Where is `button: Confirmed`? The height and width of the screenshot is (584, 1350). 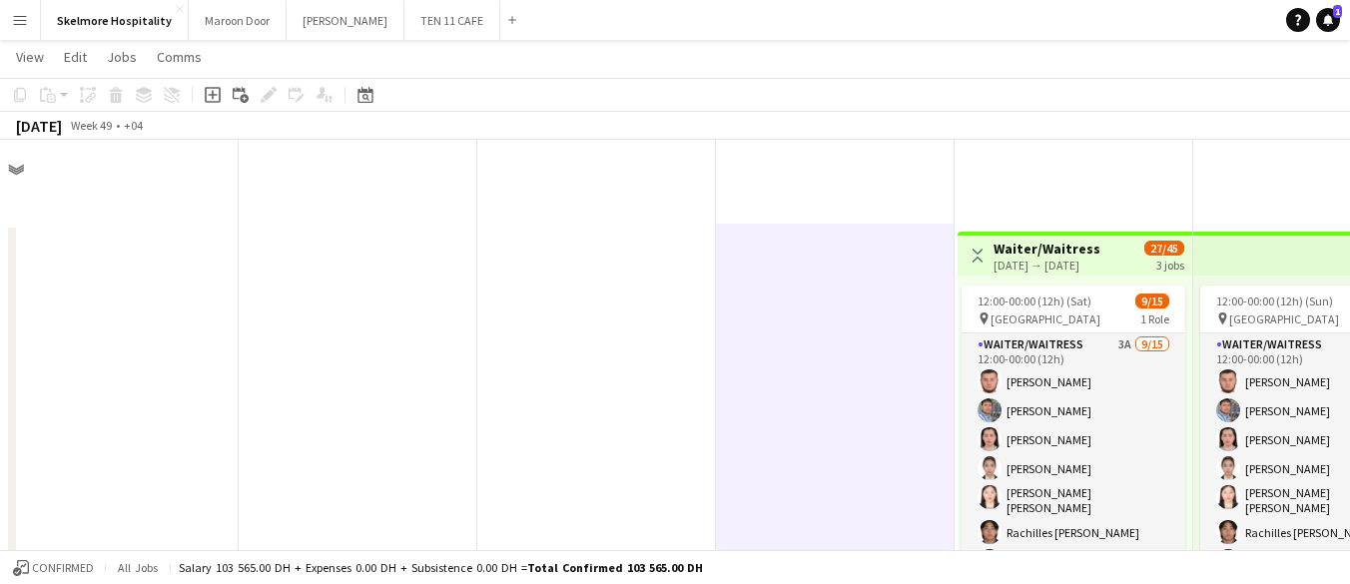 button: Confirmed is located at coordinates (53, 568).